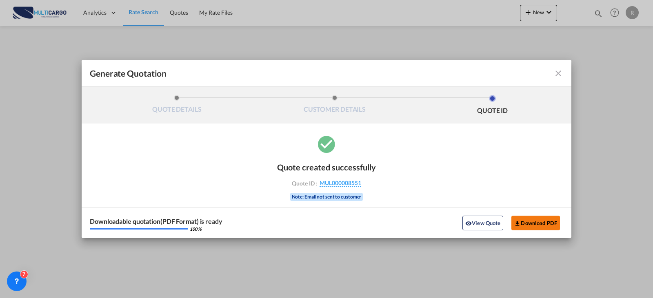 The width and height of the screenshot is (653, 298). Describe the element at coordinates (326, 149) in the screenshot. I see `md-dialog: Generate QuotationQUOTE ...` at that location.